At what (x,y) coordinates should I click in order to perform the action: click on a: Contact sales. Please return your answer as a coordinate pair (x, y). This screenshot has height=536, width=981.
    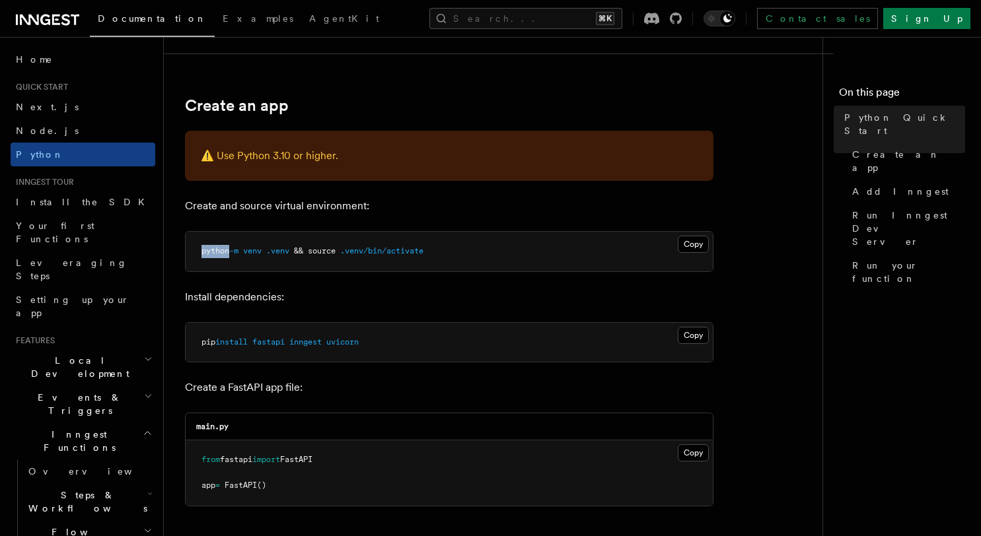
    Looking at the image, I should click on (817, 18).